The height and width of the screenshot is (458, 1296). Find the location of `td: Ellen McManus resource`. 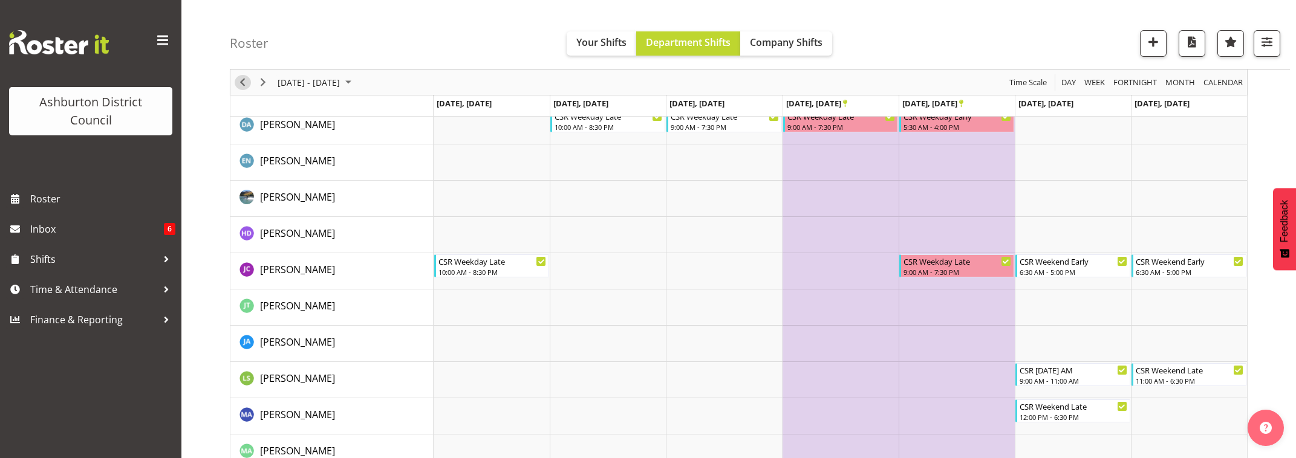

td: Ellen McManus resource is located at coordinates (332, 163).